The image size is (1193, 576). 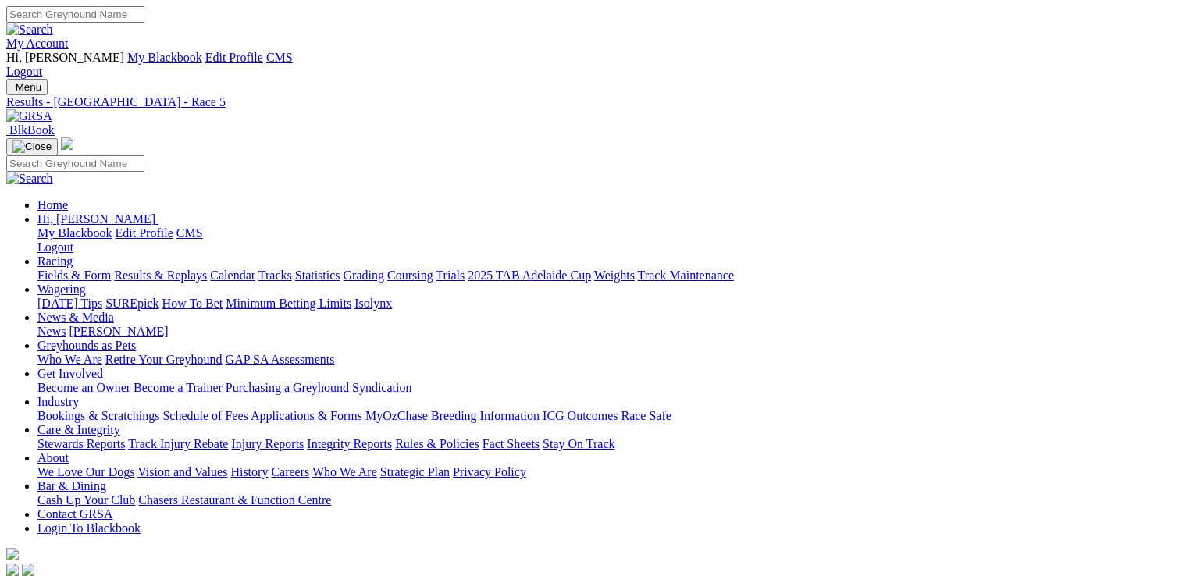 I want to click on a: BlkBook, so click(x=30, y=130).